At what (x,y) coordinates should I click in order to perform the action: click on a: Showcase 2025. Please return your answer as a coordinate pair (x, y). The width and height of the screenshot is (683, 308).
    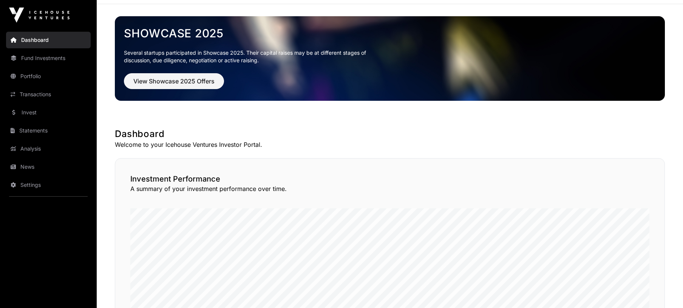
    Looking at the image, I should click on (390, 33).